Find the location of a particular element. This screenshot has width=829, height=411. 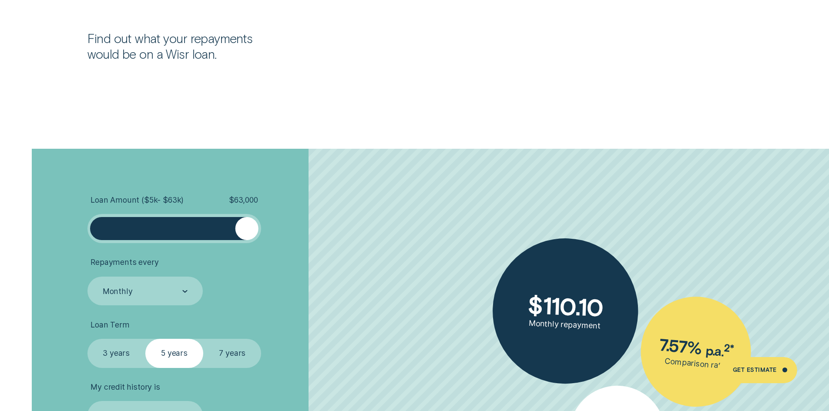

label: 5 years is located at coordinates (174, 353).